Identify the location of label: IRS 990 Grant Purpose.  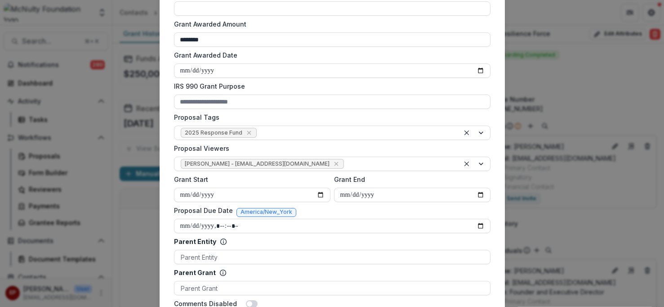
(330, 86).